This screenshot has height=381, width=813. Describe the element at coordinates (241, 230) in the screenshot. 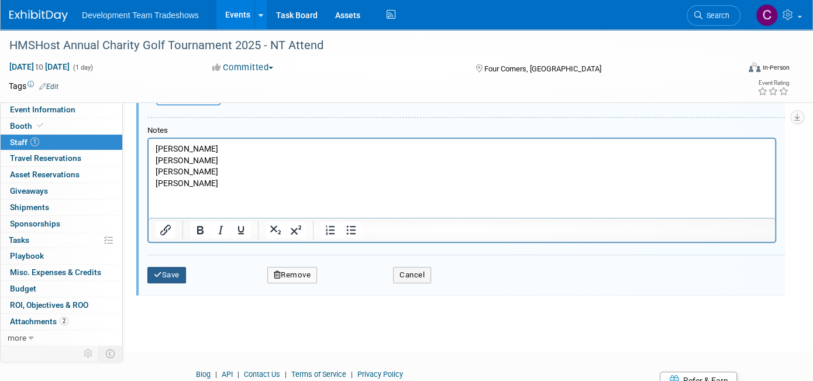

I see `button: Underline` at that location.